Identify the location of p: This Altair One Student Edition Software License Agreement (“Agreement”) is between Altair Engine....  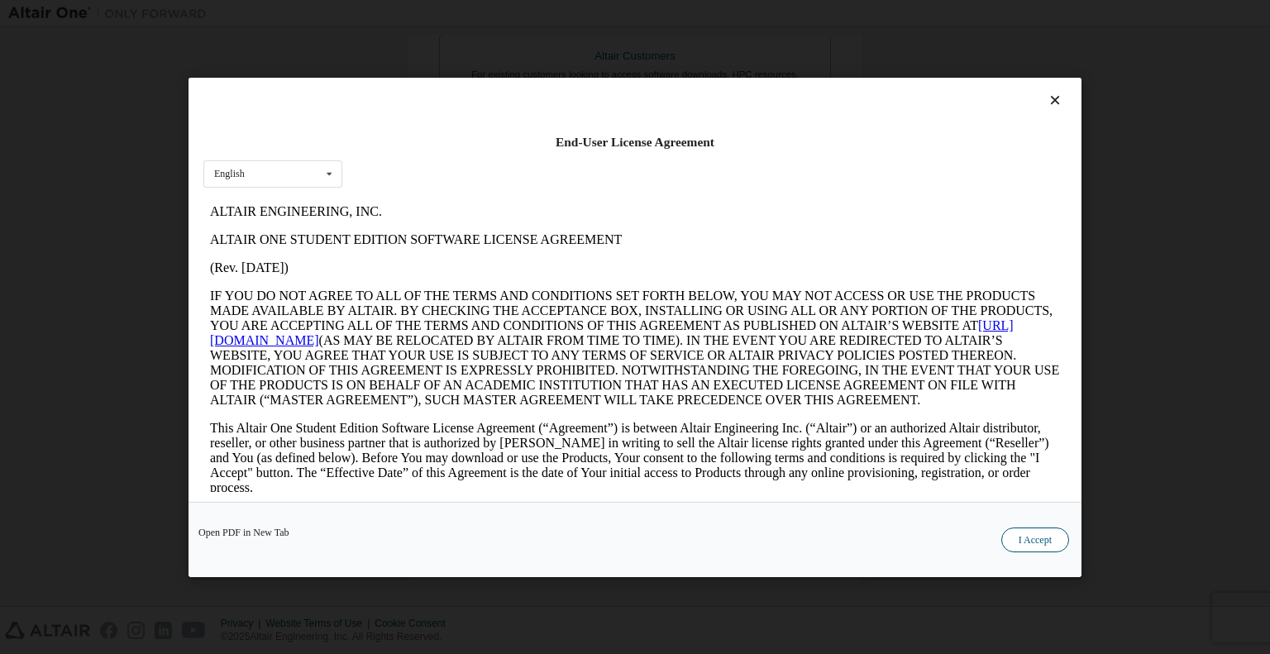
(431, 260).